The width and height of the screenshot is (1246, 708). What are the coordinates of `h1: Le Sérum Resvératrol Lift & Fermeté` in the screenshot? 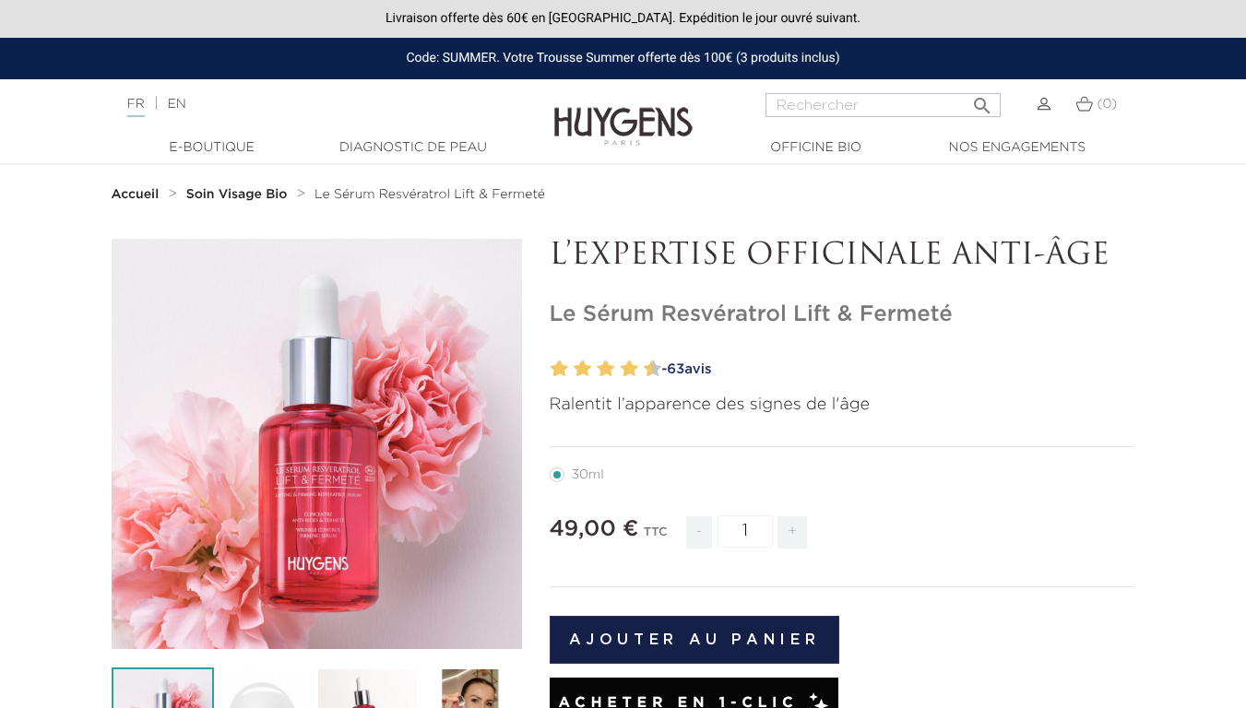 It's located at (842, 314).